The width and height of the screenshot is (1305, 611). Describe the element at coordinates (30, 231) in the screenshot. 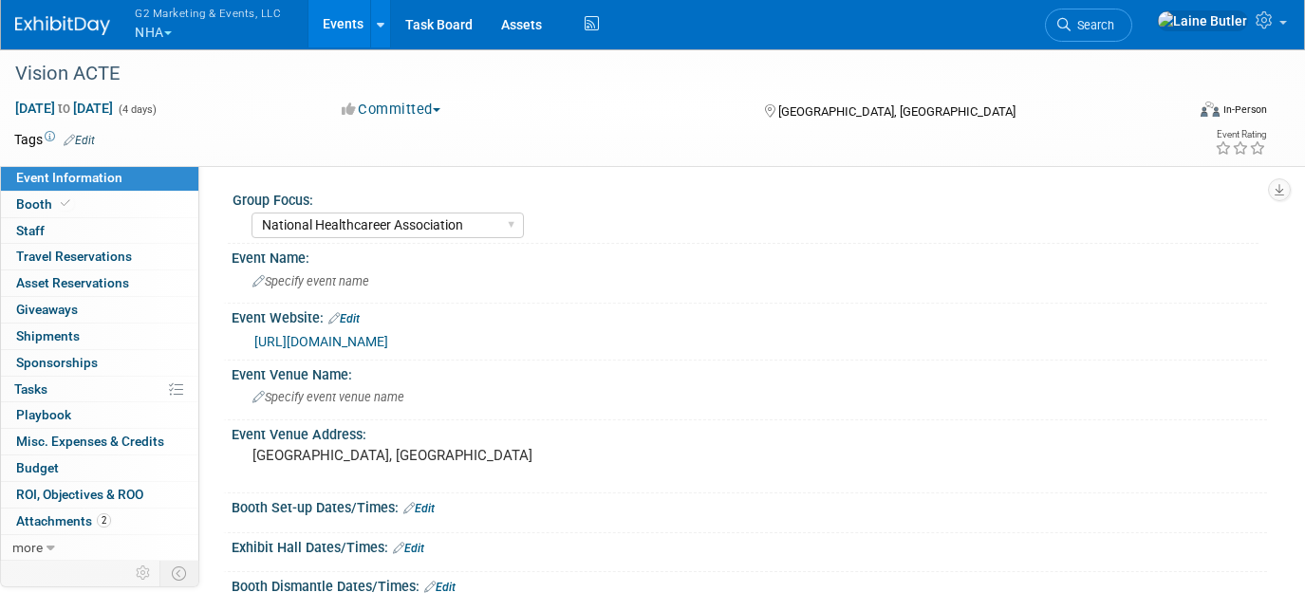

I see `span: Staff` at that location.